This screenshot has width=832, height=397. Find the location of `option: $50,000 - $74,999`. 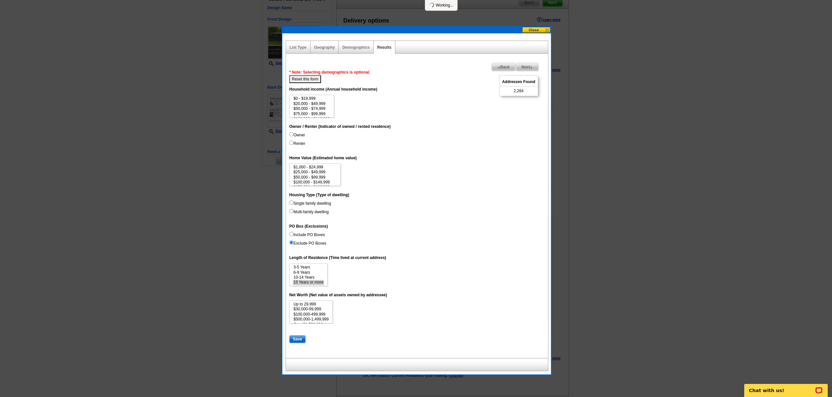

option: $50,000 - $74,999 is located at coordinates (311, 109).